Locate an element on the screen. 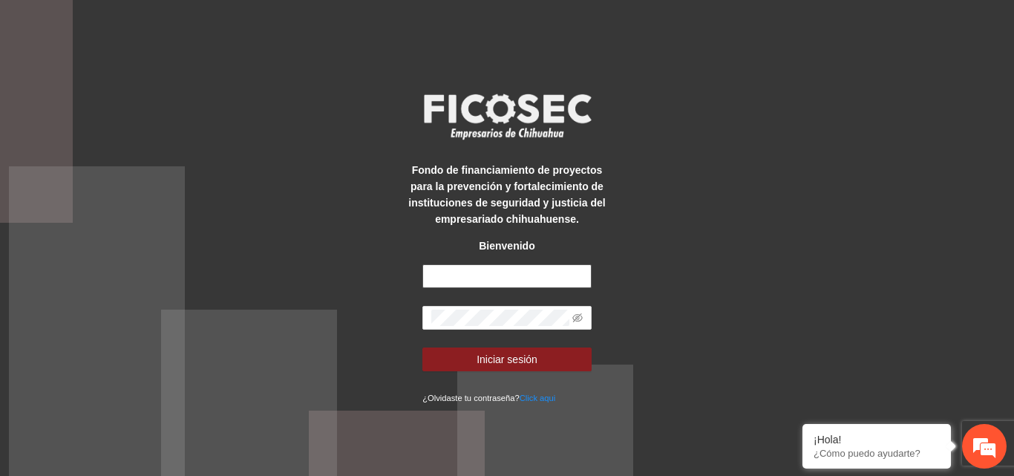 This screenshot has width=1014, height=476. p: ¿Cómo puedo ayudarte? is located at coordinates (877, 453).